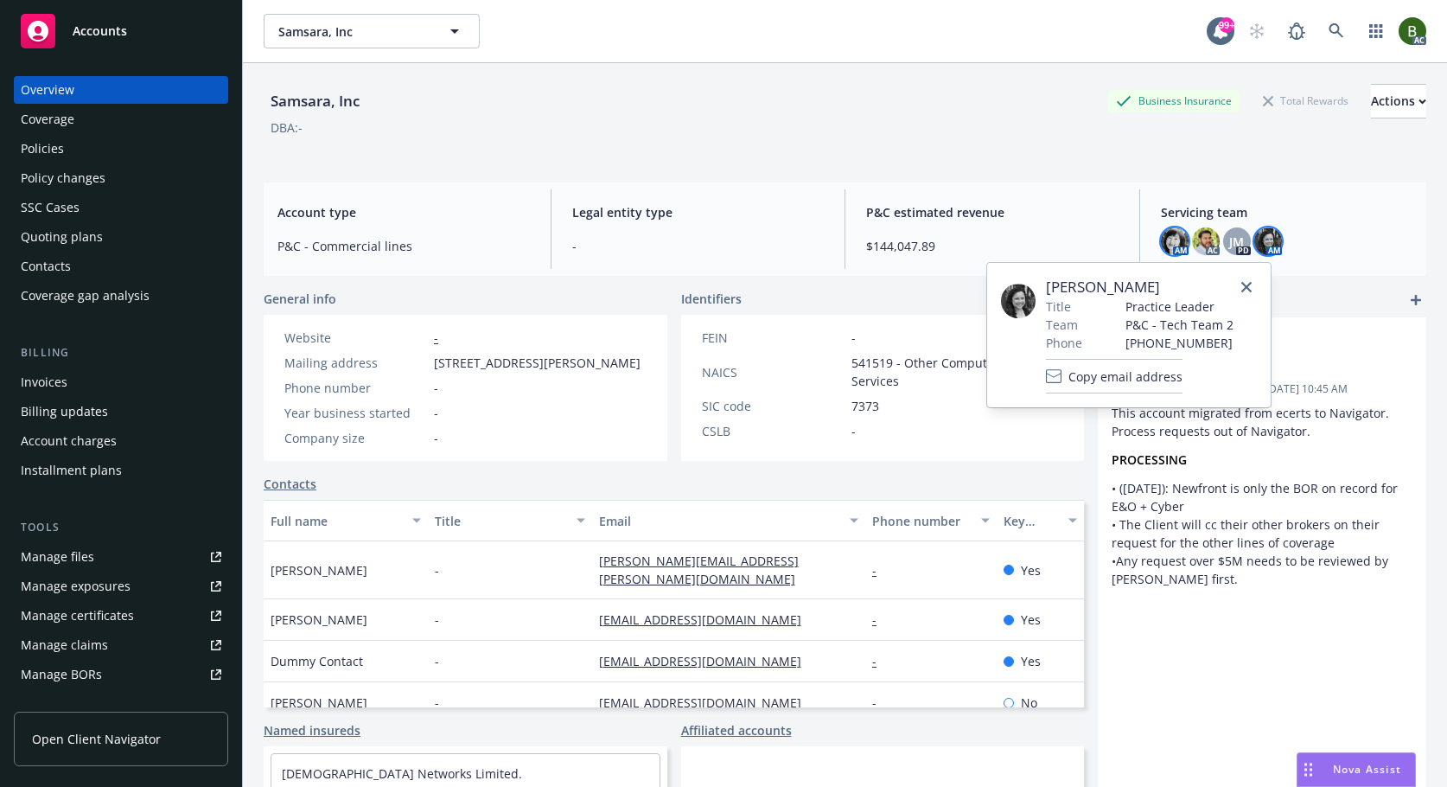  I want to click on div: Samsara, Inc, so click(315, 101).